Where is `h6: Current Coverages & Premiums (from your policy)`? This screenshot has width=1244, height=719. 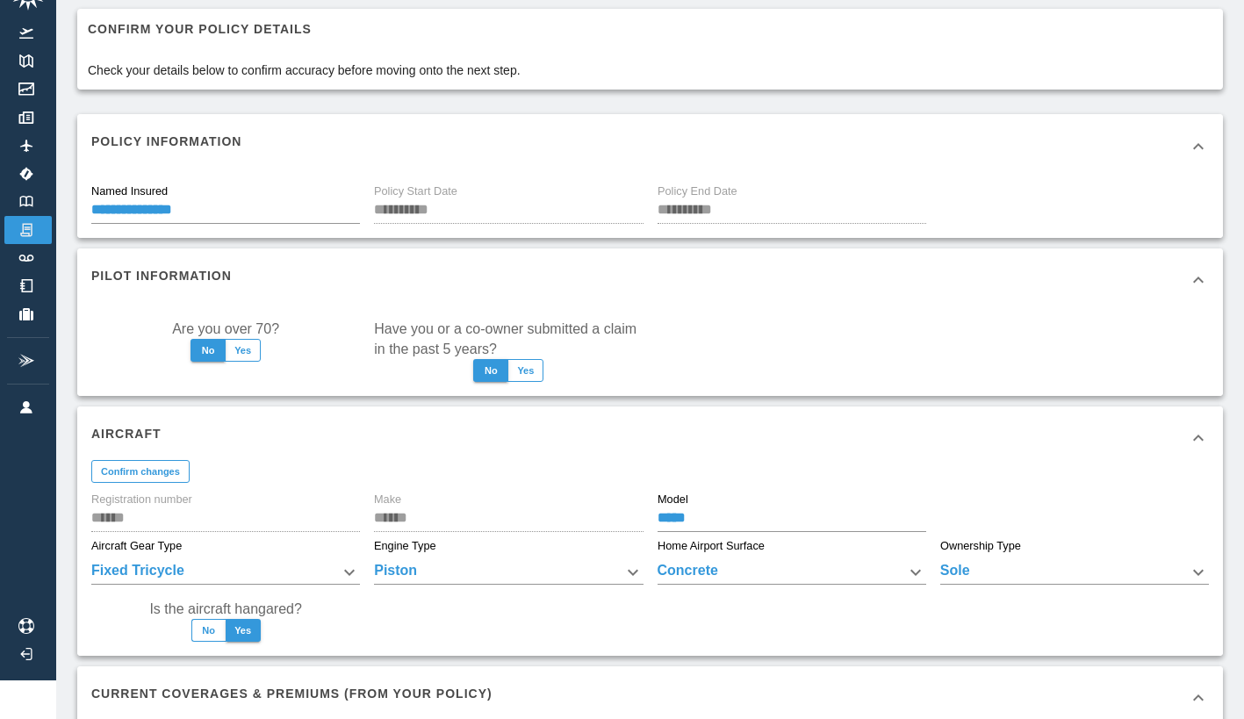 h6: Current Coverages & Premiums (from your policy) is located at coordinates (291, 693).